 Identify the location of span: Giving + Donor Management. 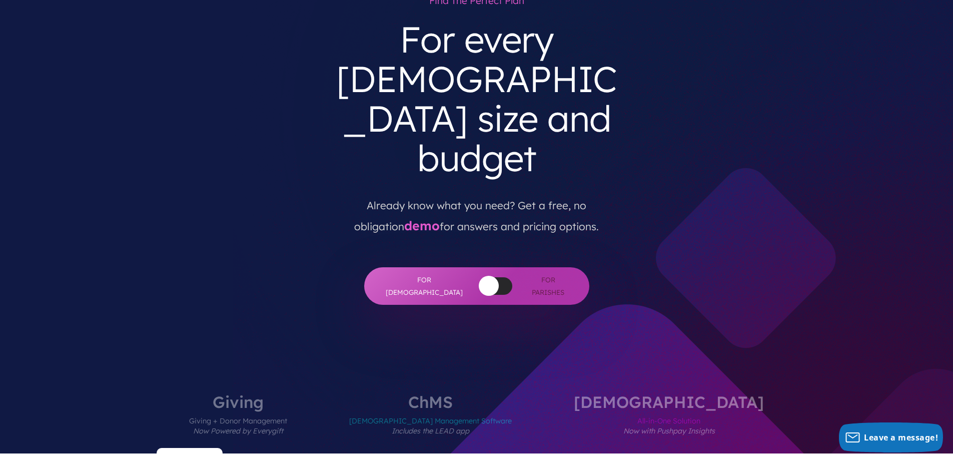
(238, 431).